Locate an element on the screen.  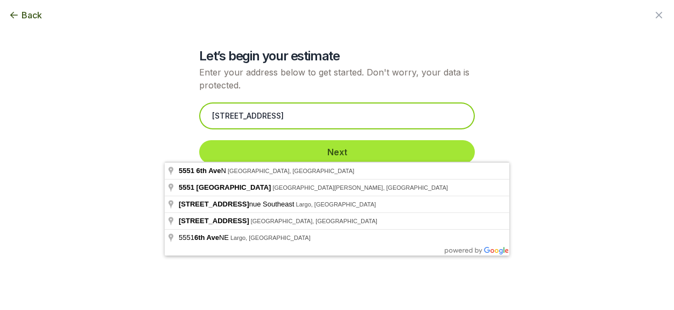
input: Enter your address is located at coordinates (337, 116).